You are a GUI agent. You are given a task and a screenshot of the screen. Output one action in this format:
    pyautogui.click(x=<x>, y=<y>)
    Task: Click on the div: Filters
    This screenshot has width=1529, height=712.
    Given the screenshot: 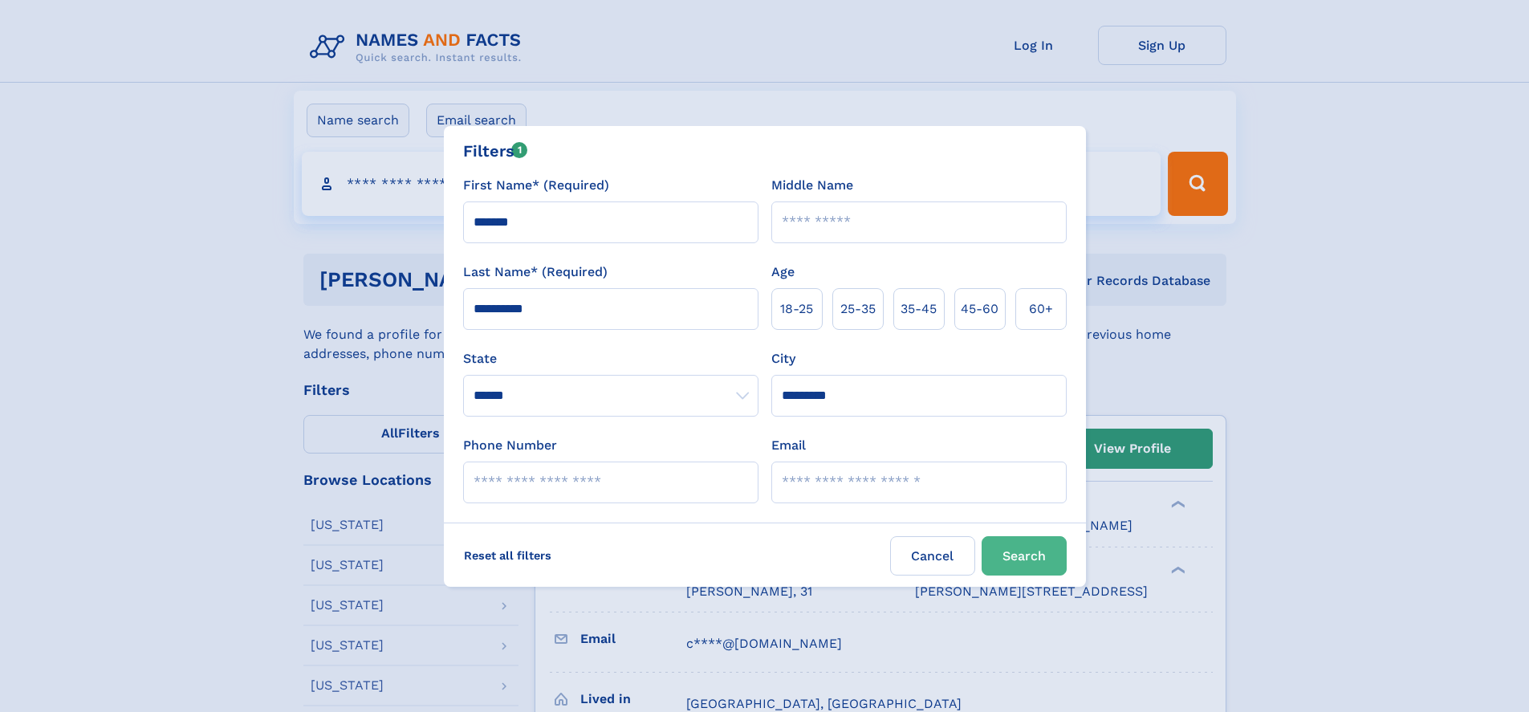 What is the action you would take?
    pyautogui.click(x=495, y=151)
    